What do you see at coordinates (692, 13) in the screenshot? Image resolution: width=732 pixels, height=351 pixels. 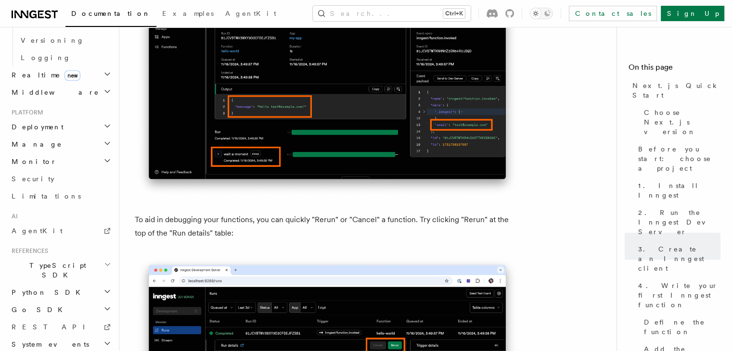 I see `a: Sign Up` at bounding box center [692, 13].